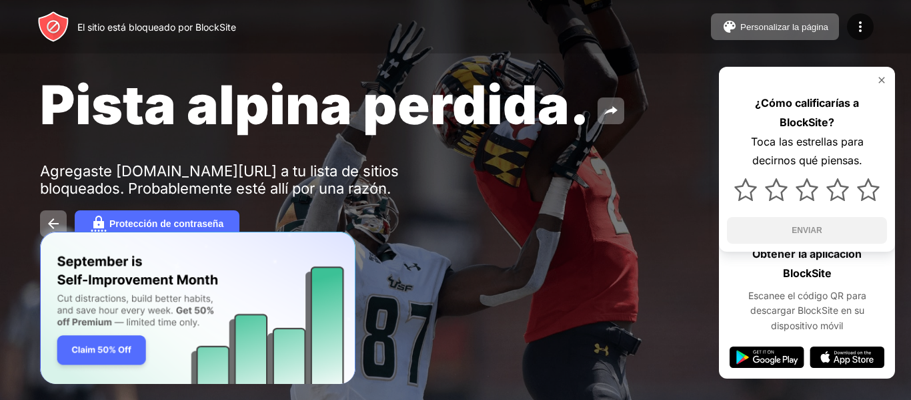 This screenshot has width=911, height=400. Describe the element at coordinates (730, 27) in the screenshot. I see `img: pallet.svg` at that location.